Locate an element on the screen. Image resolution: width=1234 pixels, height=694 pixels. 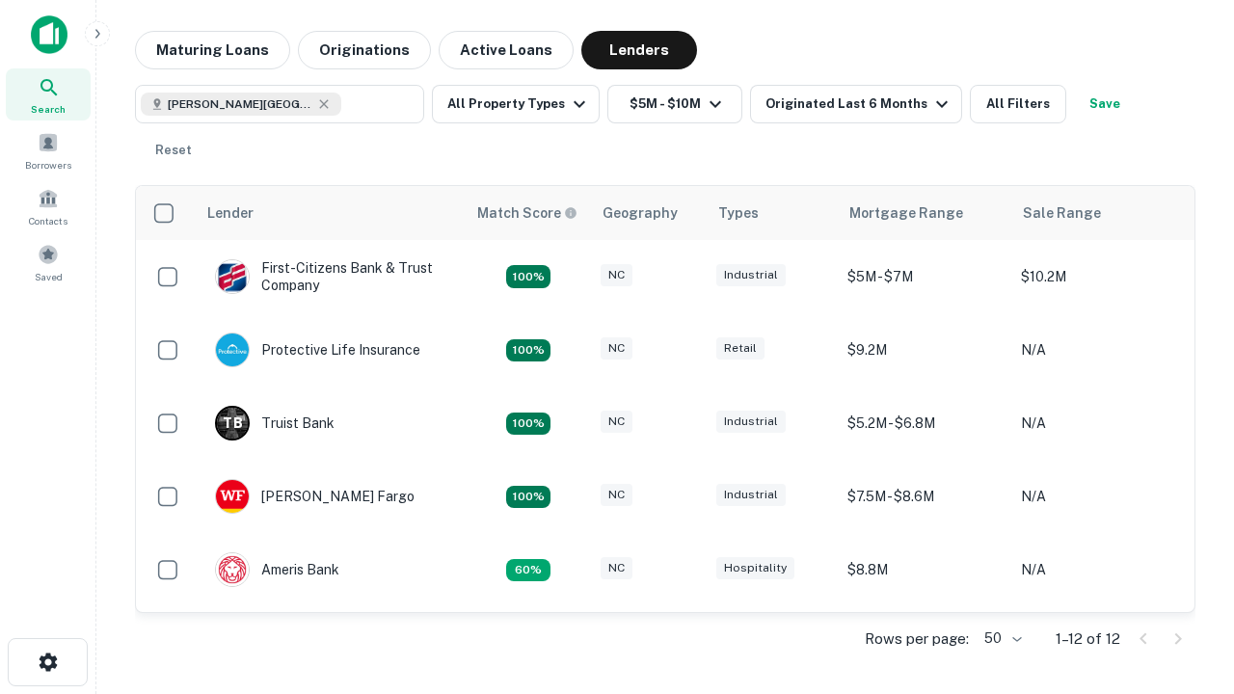
div: Search is located at coordinates (48, 94).